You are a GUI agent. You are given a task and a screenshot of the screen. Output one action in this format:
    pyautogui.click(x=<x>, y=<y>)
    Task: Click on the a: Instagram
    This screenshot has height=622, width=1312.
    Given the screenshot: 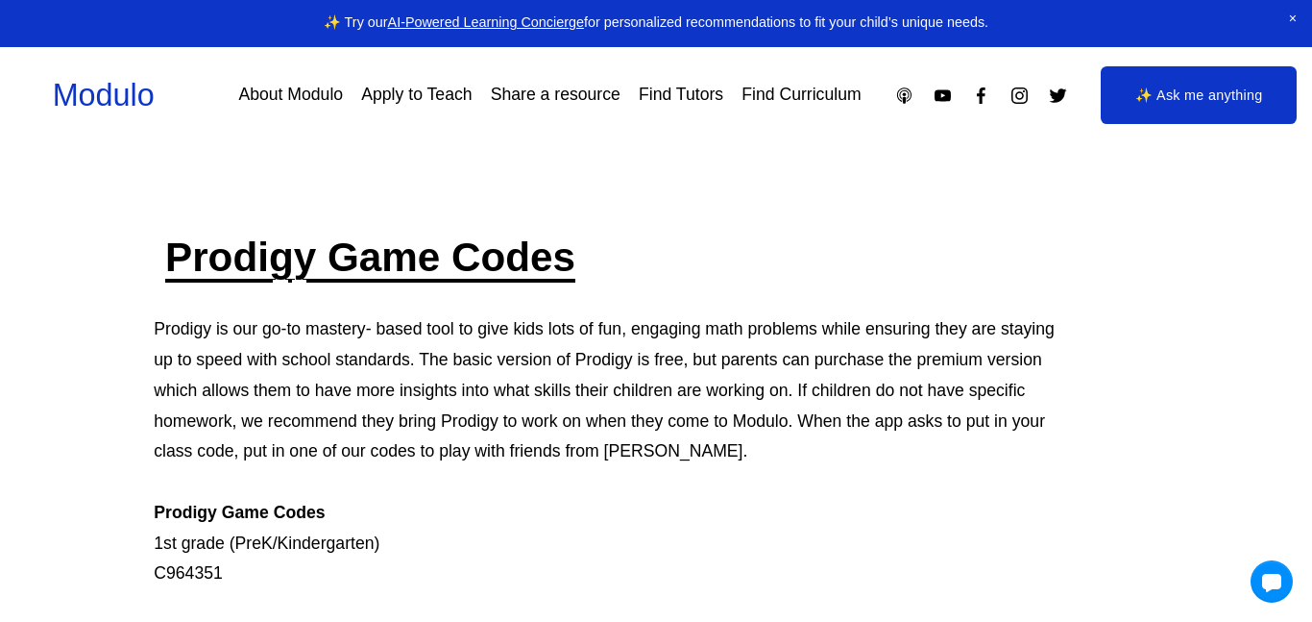 What is the action you would take?
    pyautogui.click(x=1019, y=95)
    